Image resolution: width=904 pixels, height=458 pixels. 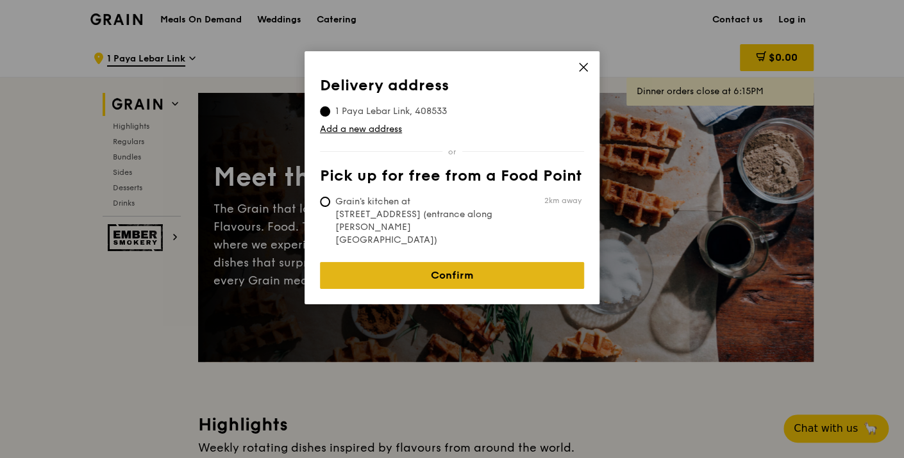 I want to click on a: Confirm, so click(x=452, y=276).